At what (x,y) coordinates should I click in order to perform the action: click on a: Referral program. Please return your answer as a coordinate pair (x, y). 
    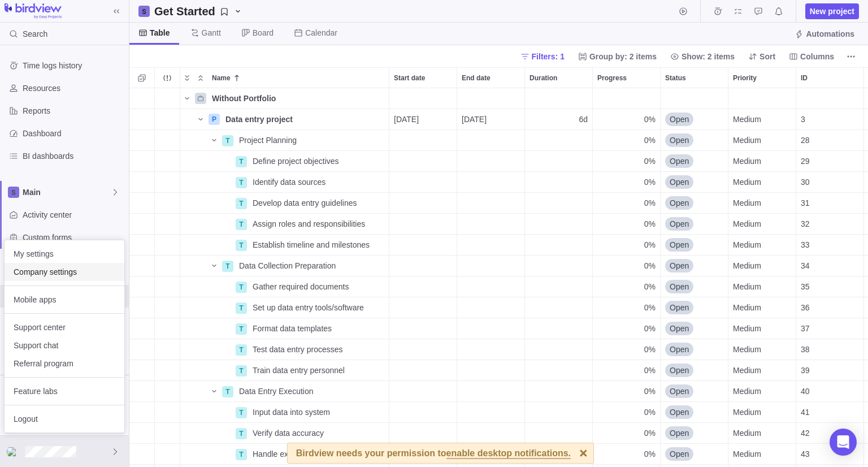
    Looking at the image, I should click on (64, 363).